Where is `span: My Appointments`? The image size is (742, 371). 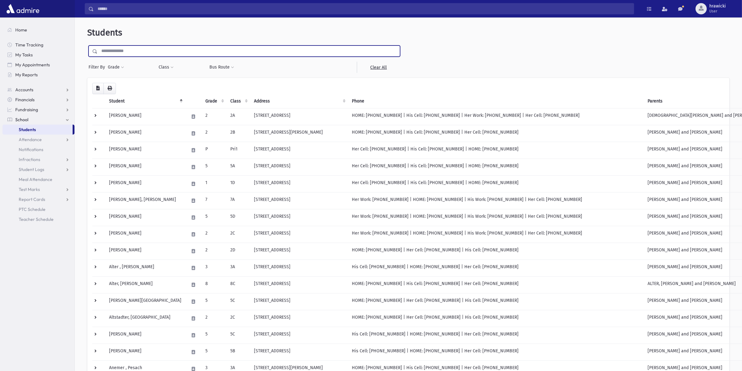
span: My Appointments is located at coordinates (32, 65).